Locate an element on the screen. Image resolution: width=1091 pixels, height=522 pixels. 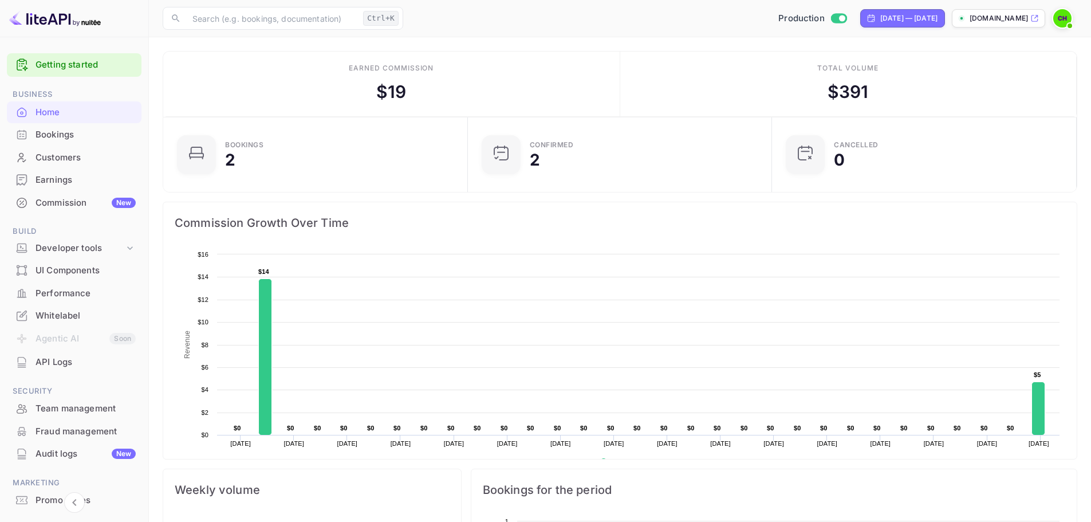
div: CANCELLED is located at coordinates (856, 145).